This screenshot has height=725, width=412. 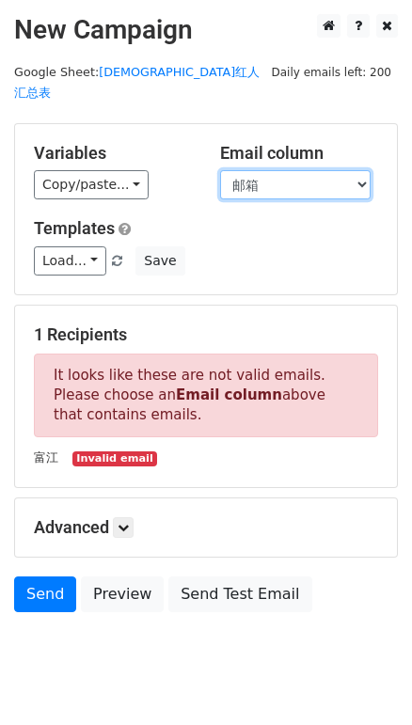 What do you see at coordinates (240, 594) in the screenshot?
I see `a: Send Test Email` at bounding box center [240, 594].